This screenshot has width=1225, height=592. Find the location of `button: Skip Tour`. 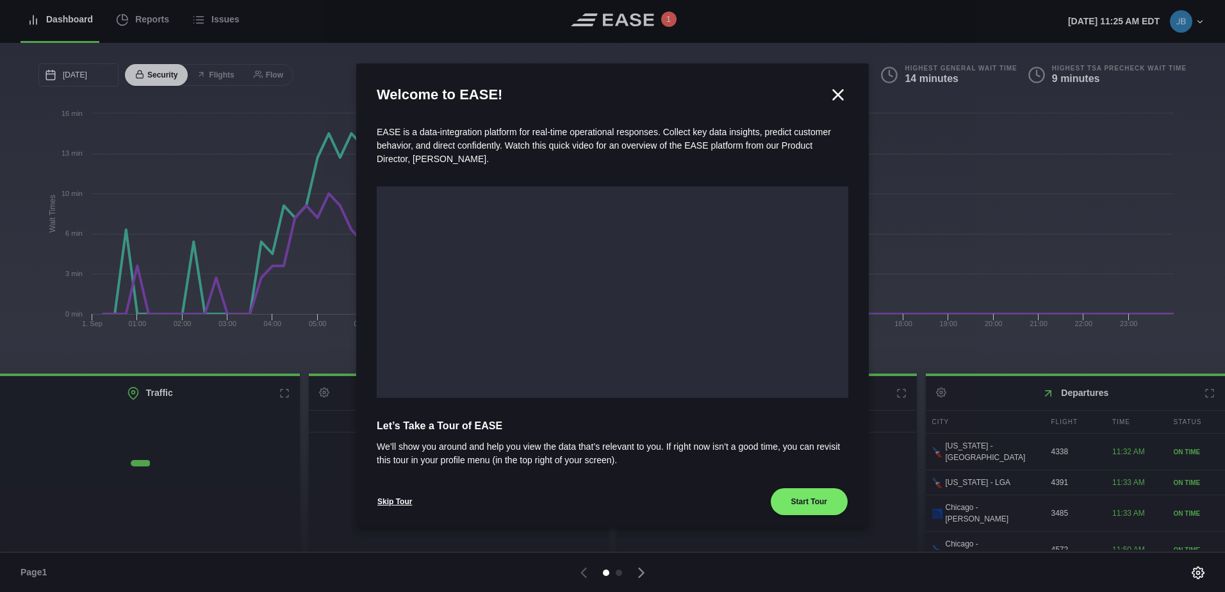

button: Skip Tour is located at coordinates (395, 502).